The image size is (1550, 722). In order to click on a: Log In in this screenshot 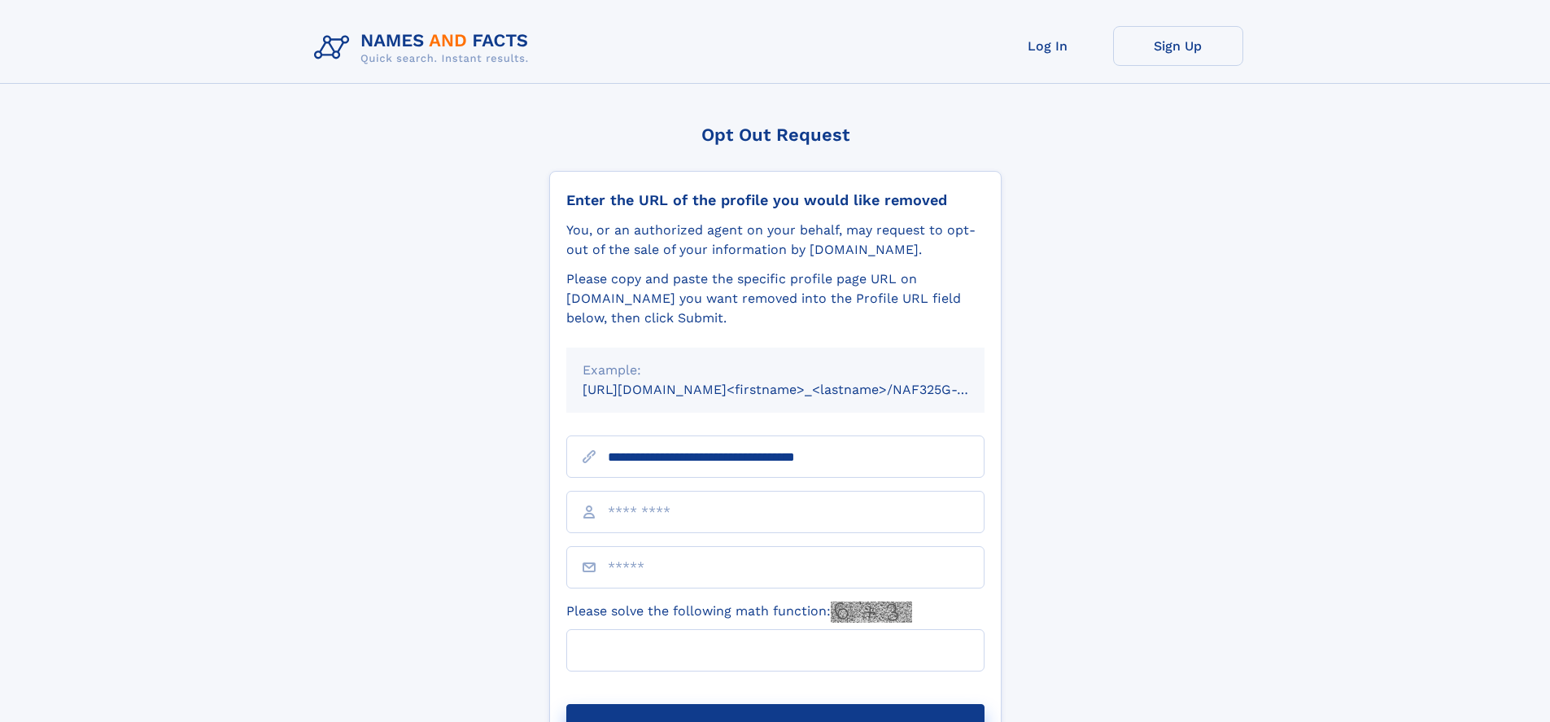, I will do `click(1048, 46)`.